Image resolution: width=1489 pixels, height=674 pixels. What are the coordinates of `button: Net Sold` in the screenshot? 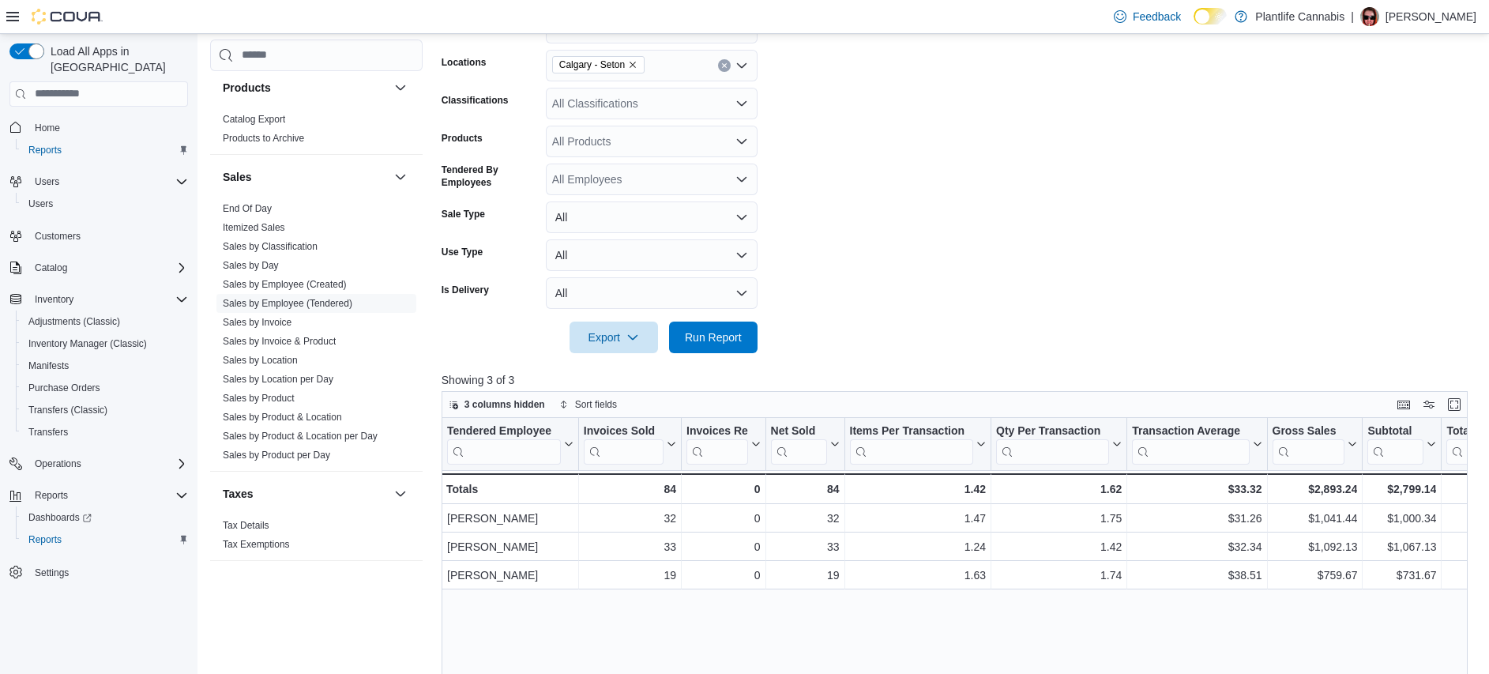 It's located at (804, 443).